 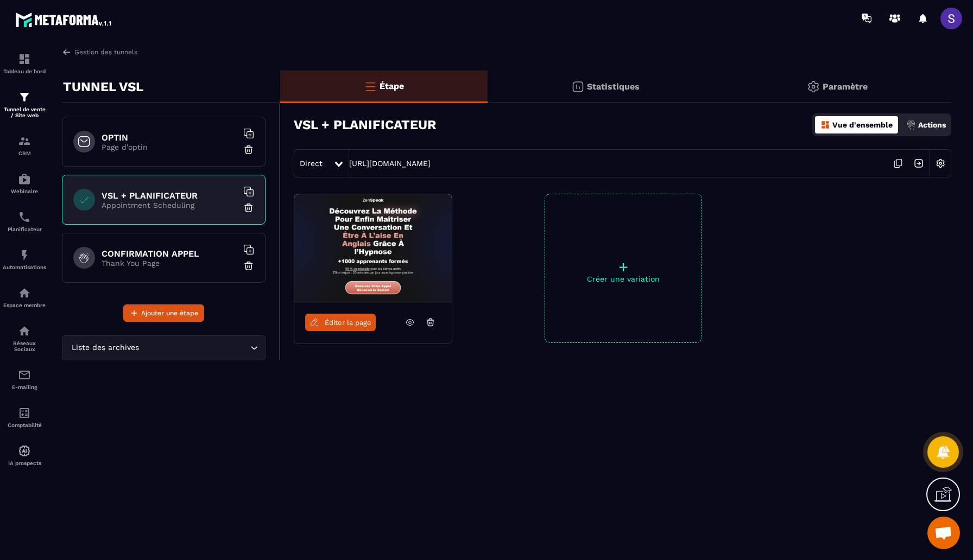 I want to click on img: bars-o.4a397970.svg, so click(x=370, y=86).